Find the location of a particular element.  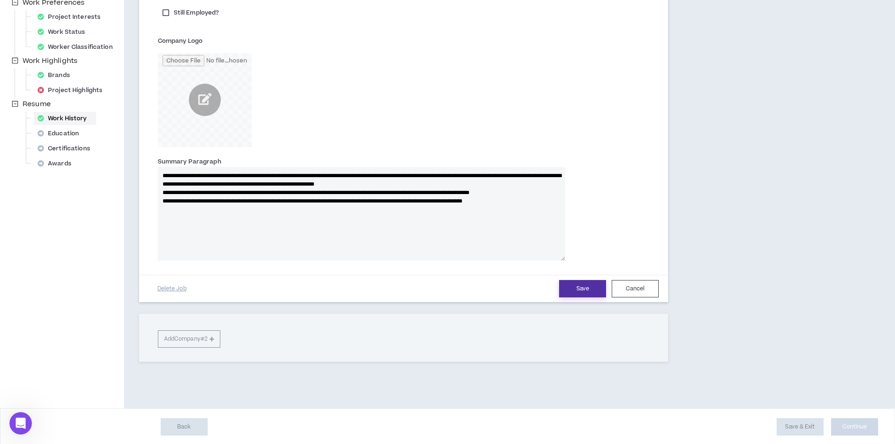

div: Awards is located at coordinates (57, 164).